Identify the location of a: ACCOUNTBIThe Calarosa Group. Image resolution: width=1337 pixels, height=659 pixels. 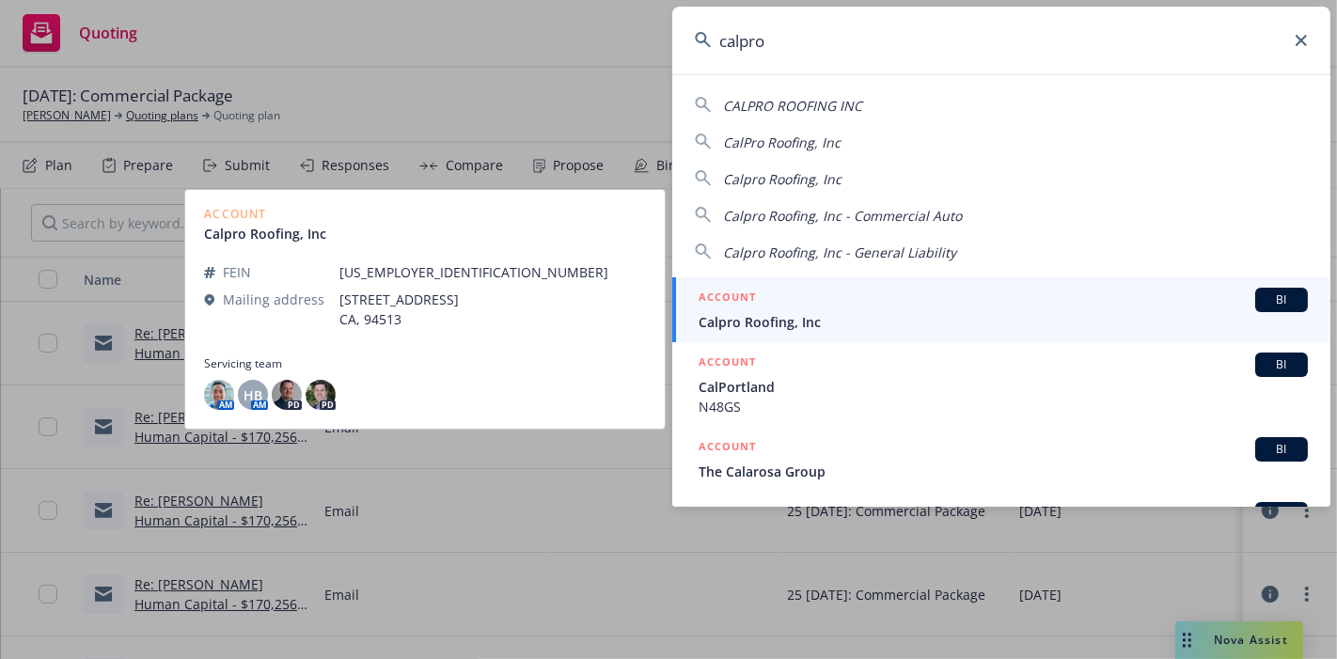
(1001, 459).